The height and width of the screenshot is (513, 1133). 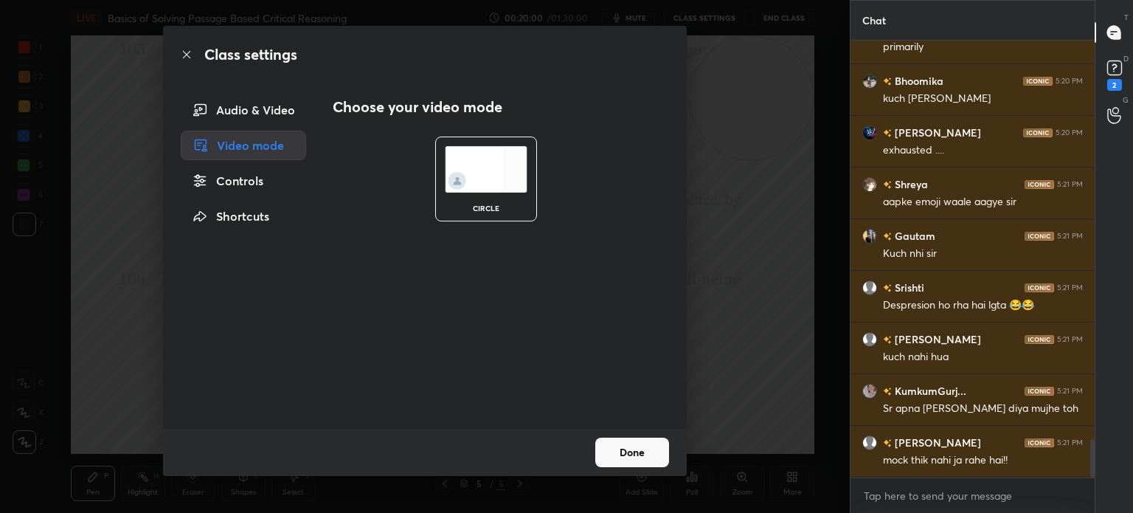 I want to click on h2: Choose your video mode, so click(x=418, y=107).